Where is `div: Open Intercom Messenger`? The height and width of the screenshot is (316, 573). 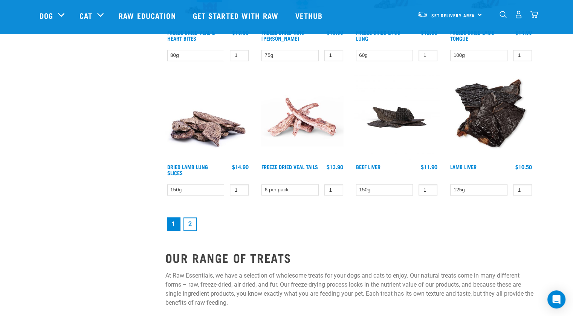 div: Open Intercom Messenger is located at coordinates (556, 299).